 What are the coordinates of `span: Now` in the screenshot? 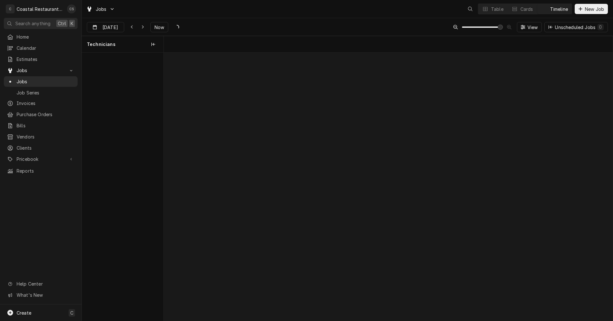 It's located at (159, 27).